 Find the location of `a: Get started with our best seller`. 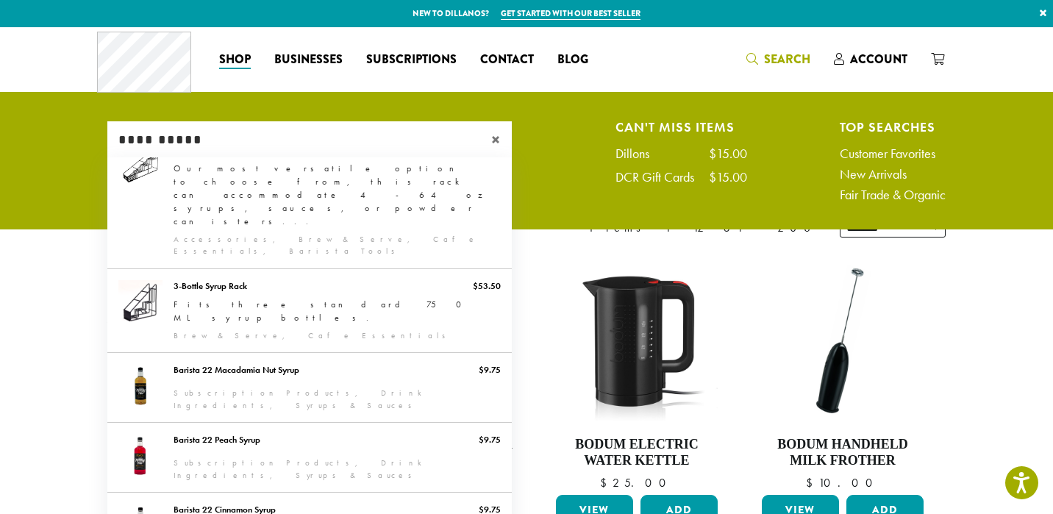

a: Get started with our best seller is located at coordinates (570, 13).